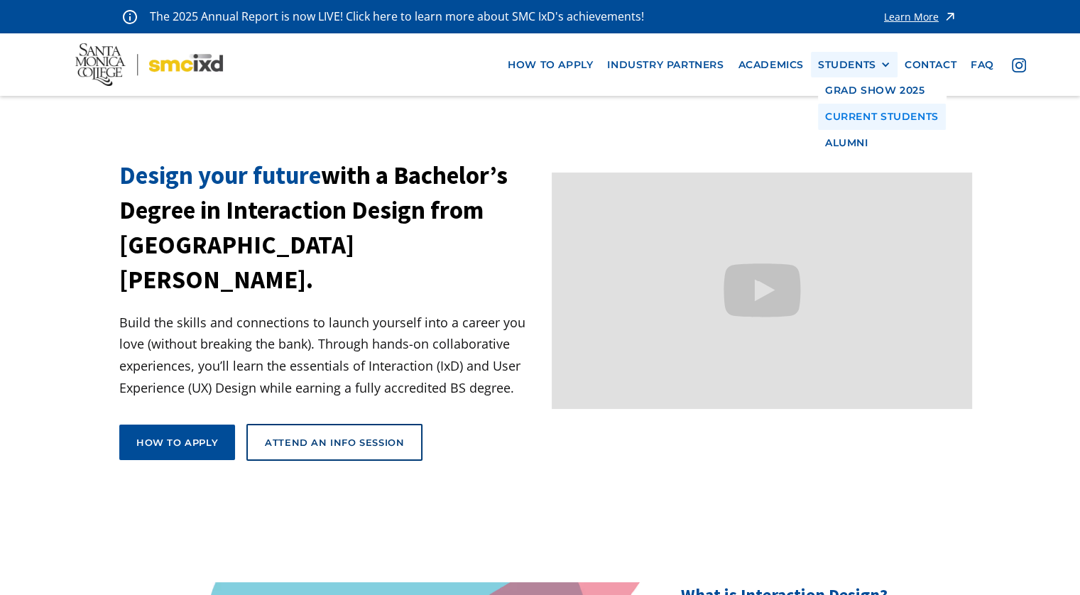 The width and height of the screenshot is (1080, 595). What do you see at coordinates (149, 65) in the screenshot?
I see `img: Santa Monica College - SMC IxD logo` at bounding box center [149, 65].